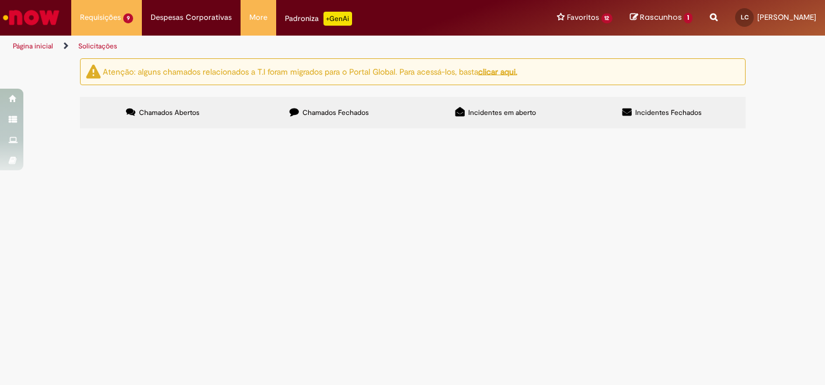 This screenshot has width=825, height=385. What do you see at coordinates (607, 18) in the screenshot?
I see `span: 12` at bounding box center [607, 18].